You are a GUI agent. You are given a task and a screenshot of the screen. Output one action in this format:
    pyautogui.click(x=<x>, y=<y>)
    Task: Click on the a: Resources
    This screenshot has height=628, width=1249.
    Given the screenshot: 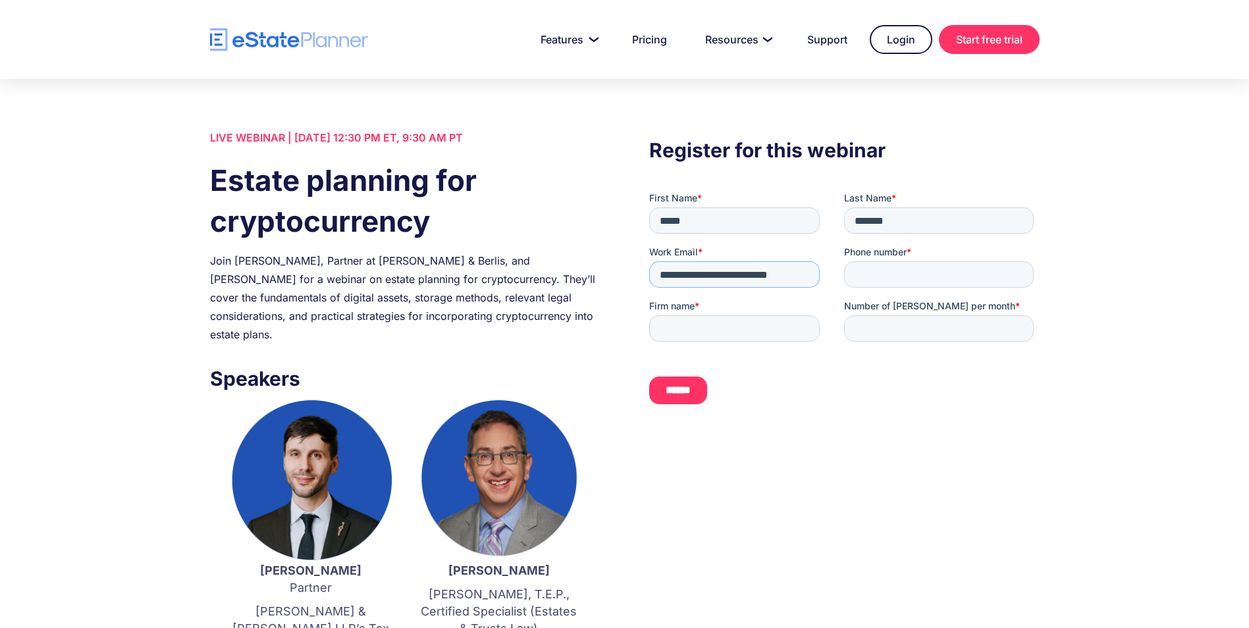 What is the action you would take?
    pyautogui.click(x=737, y=40)
    